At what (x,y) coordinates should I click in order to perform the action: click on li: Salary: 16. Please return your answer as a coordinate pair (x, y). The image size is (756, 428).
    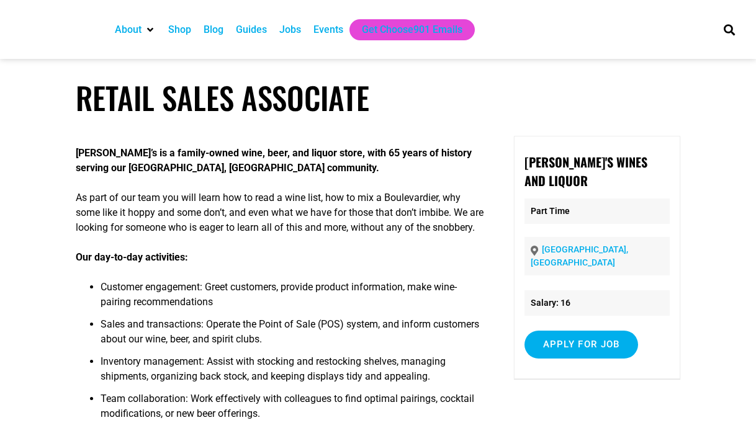
    Looking at the image, I should click on (597, 303).